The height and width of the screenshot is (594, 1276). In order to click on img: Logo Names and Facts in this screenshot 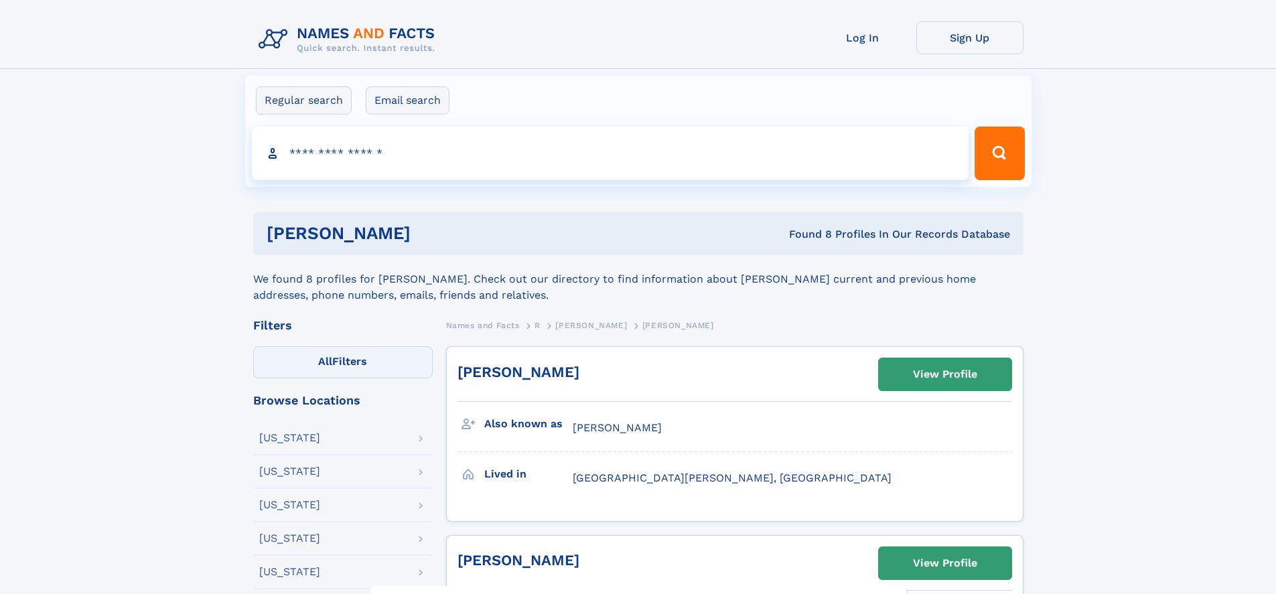, I will do `click(350, 40)`.